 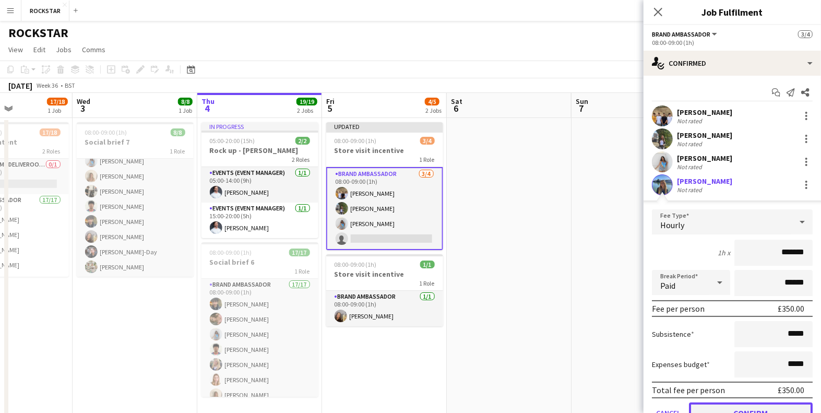 What do you see at coordinates (681, 364) in the screenshot?
I see `label: Expenses budget` at bounding box center [681, 364].